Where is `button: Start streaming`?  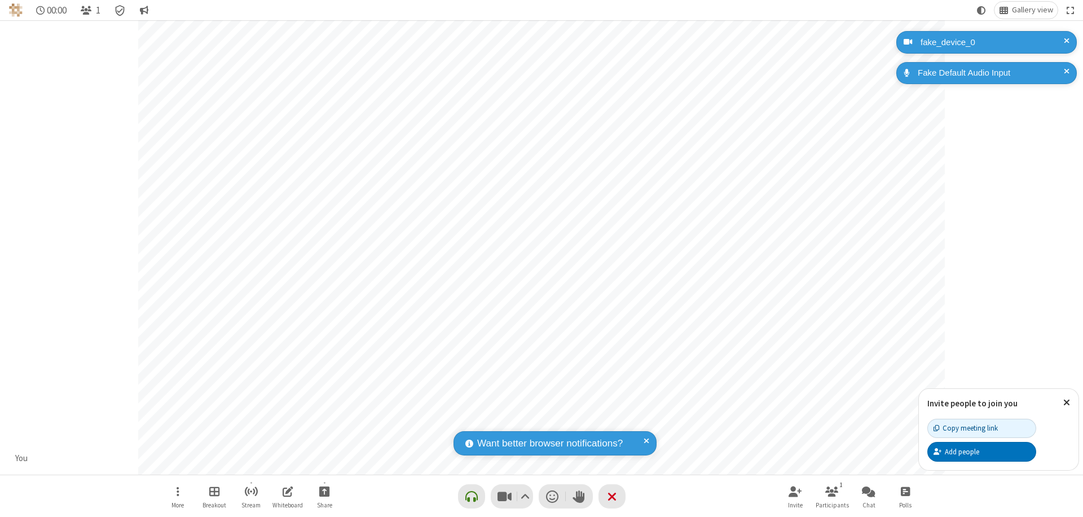
button: Start streaming is located at coordinates (251, 496).